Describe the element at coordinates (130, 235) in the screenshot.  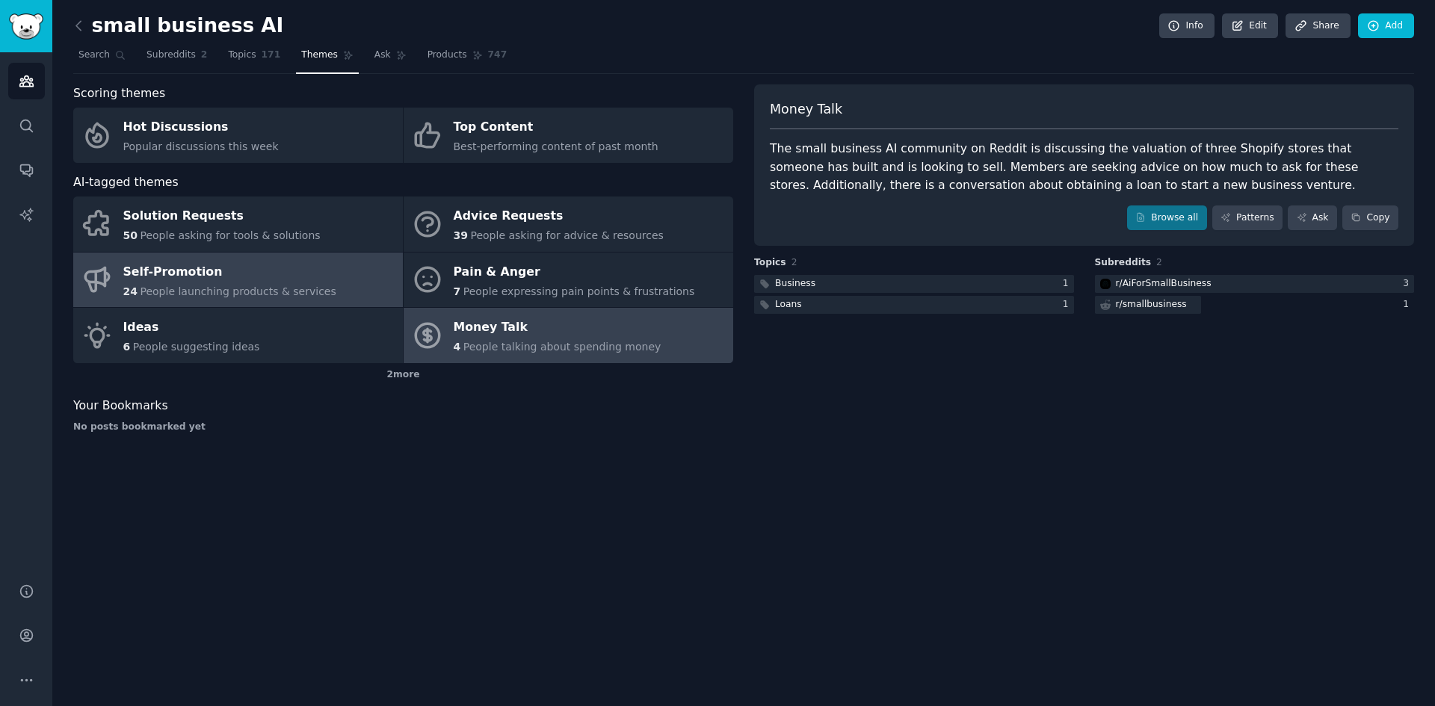
I see `span: 50` at that location.